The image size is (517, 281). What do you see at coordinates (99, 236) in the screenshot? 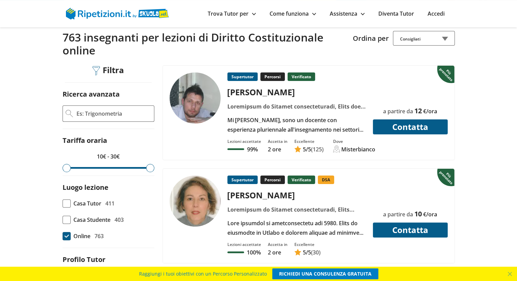
I see `span: 763` at bounding box center [99, 236].